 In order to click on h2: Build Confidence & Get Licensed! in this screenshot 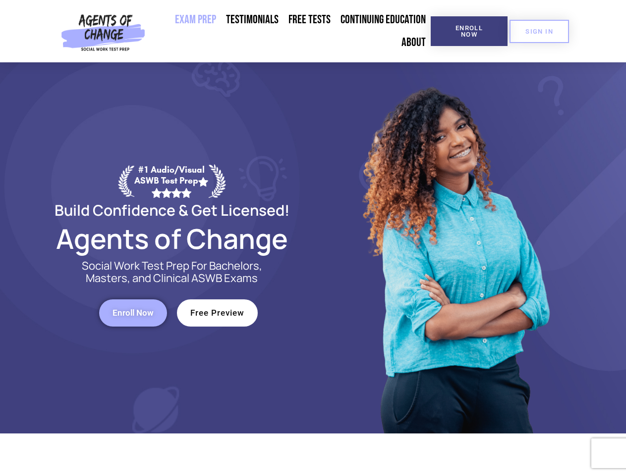, I will do `click(172, 210)`.